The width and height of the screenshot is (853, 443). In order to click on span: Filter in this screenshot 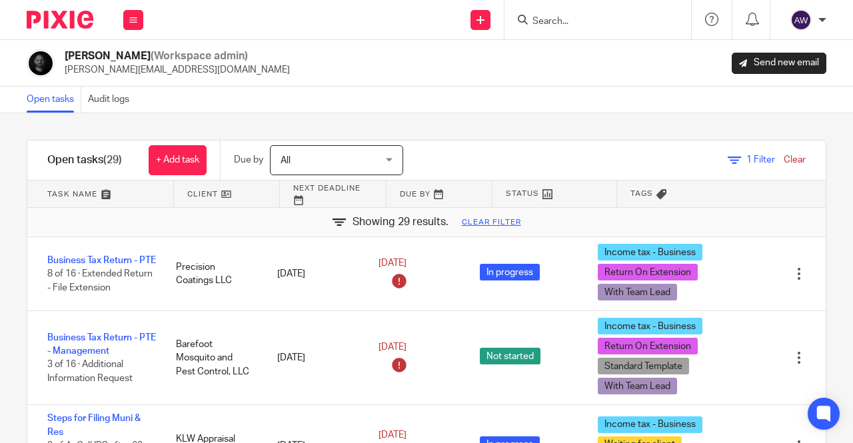, I will do `click(760, 160)`.